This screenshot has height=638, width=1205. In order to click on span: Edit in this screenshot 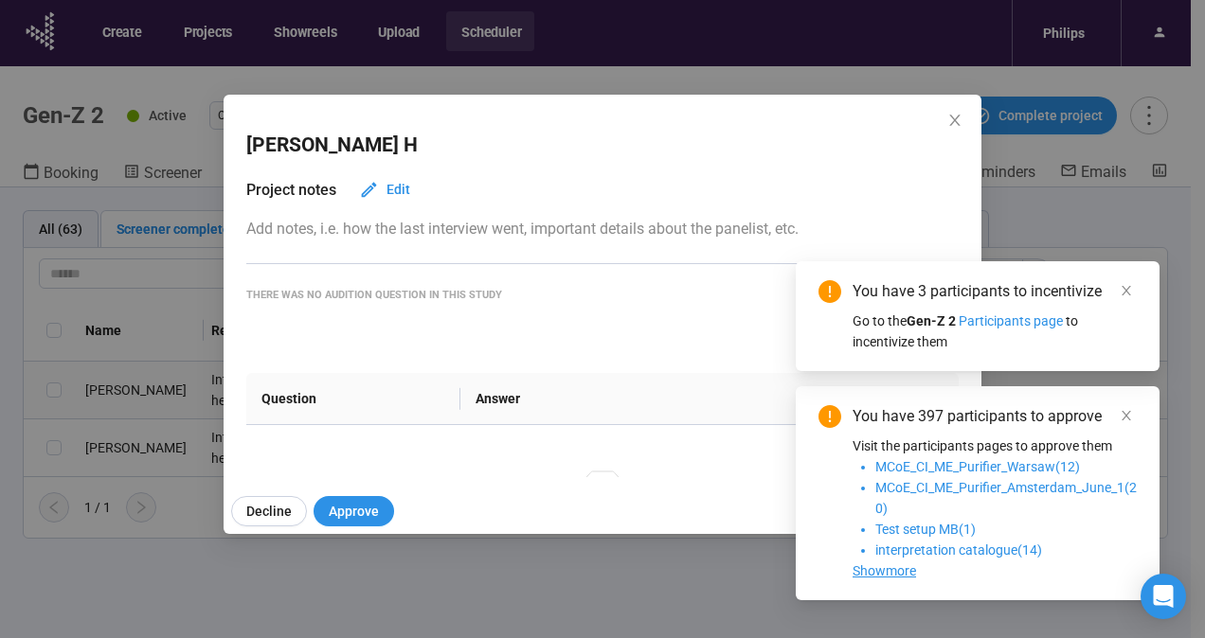, I will do `click(398, 189)`.